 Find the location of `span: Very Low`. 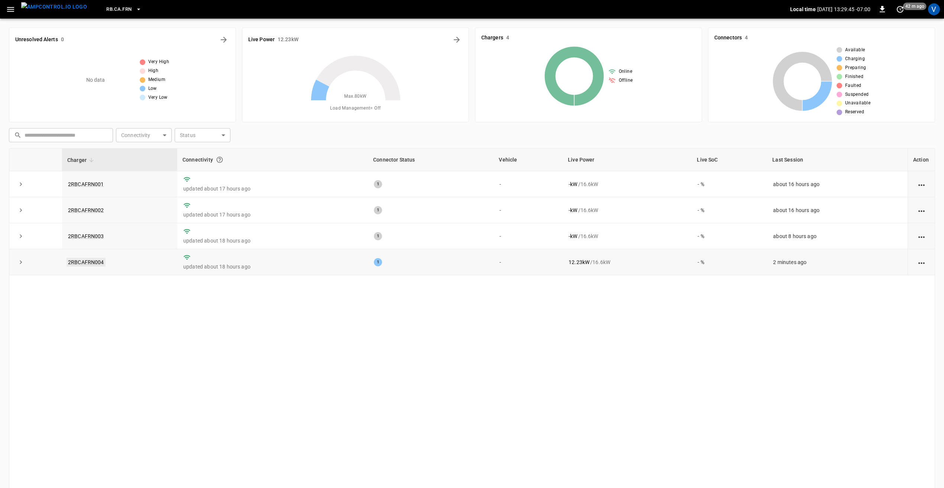

span: Very Low is located at coordinates (158, 98).